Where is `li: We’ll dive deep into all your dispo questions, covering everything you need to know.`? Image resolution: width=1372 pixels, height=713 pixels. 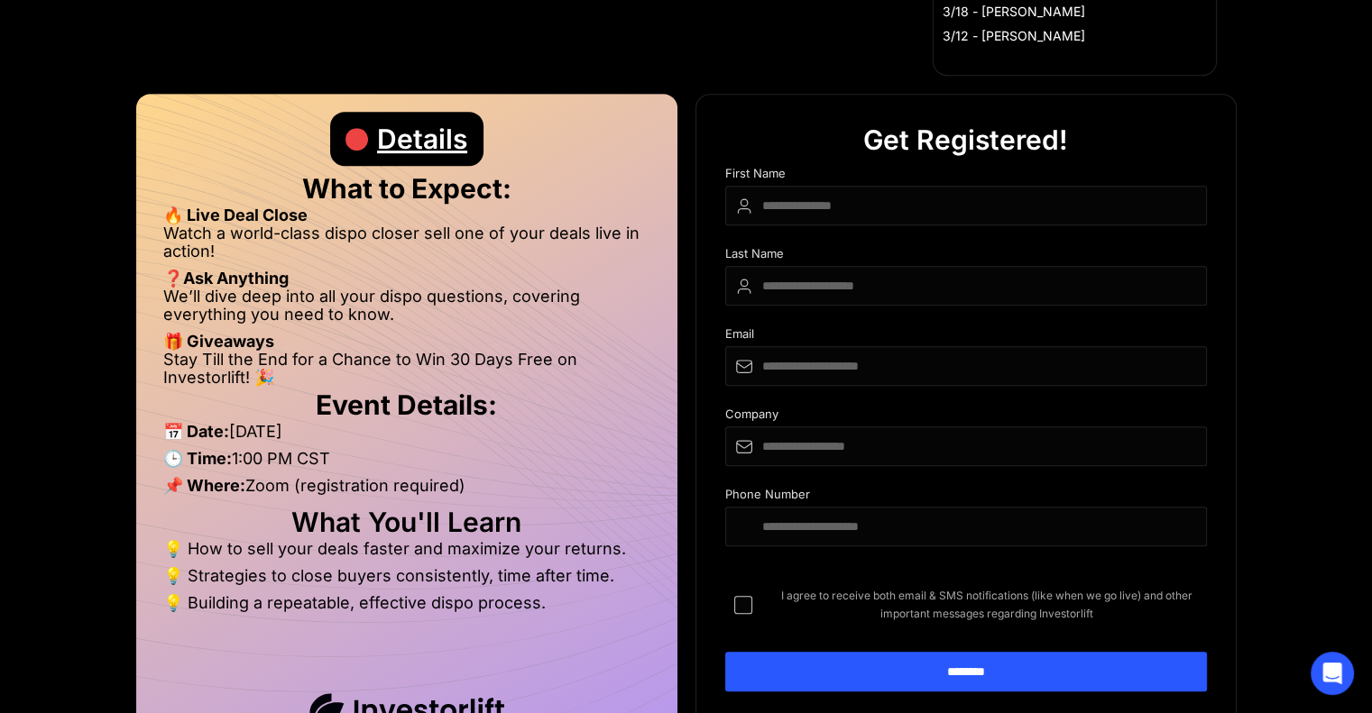
li: We’ll dive deep into all your dispo questions, covering everything you need to know. is located at coordinates (407, 310).